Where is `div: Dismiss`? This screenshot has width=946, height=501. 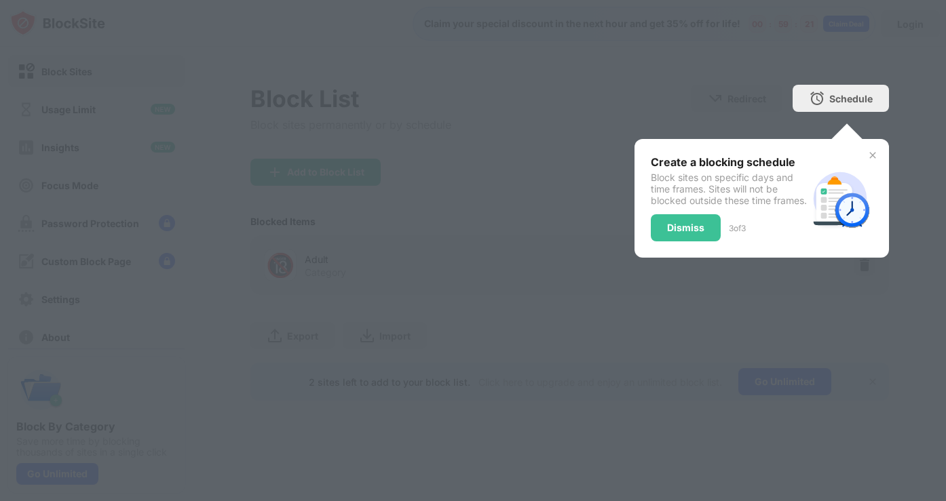 div: Dismiss is located at coordinates (685, 228).